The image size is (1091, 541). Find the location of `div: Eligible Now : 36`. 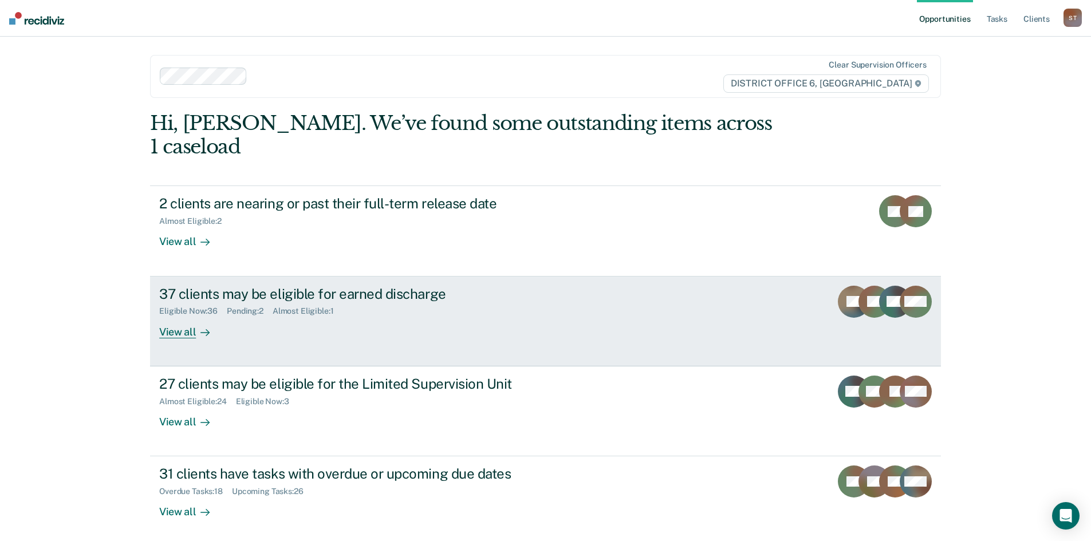

div: Eligible Now : 36 is located at coordinates (193, 311).